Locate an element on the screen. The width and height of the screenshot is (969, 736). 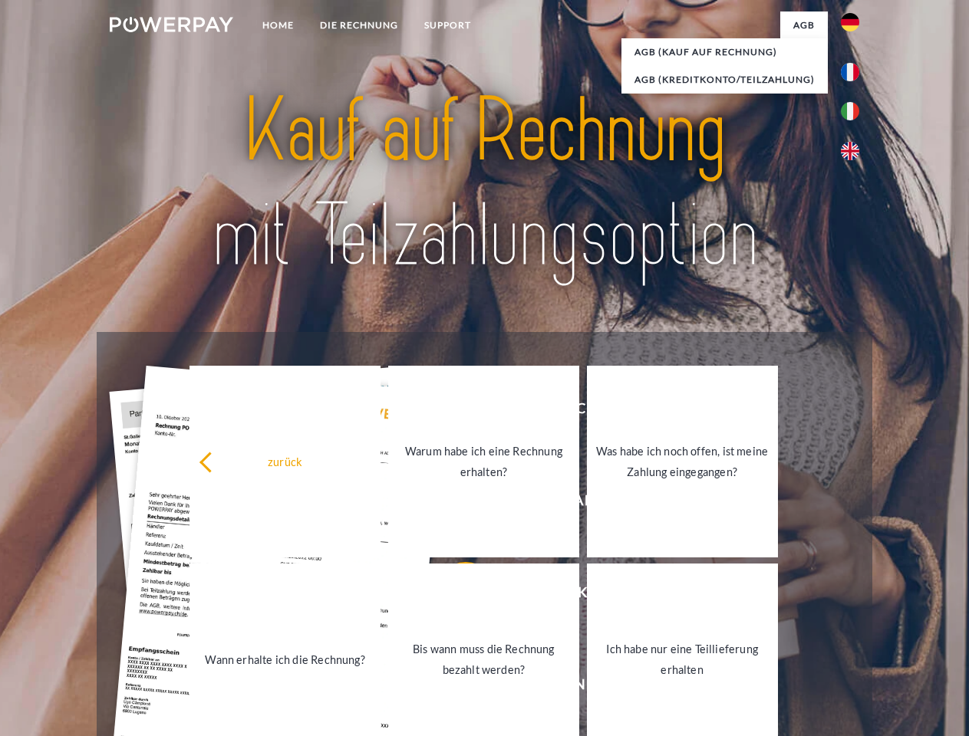
img: de is located at coordinates (850, 22).